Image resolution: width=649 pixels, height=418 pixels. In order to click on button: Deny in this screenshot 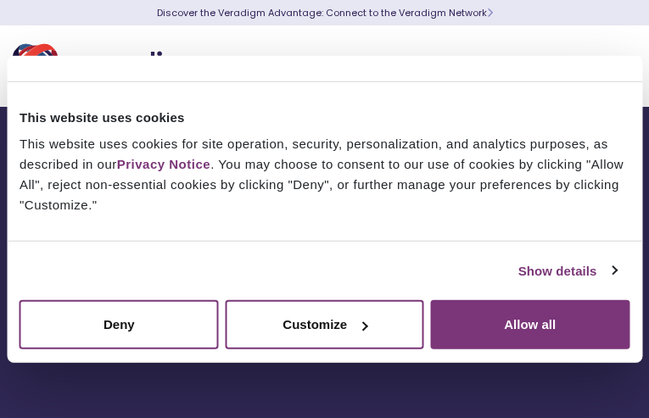, I will do `click(119, 325)`.